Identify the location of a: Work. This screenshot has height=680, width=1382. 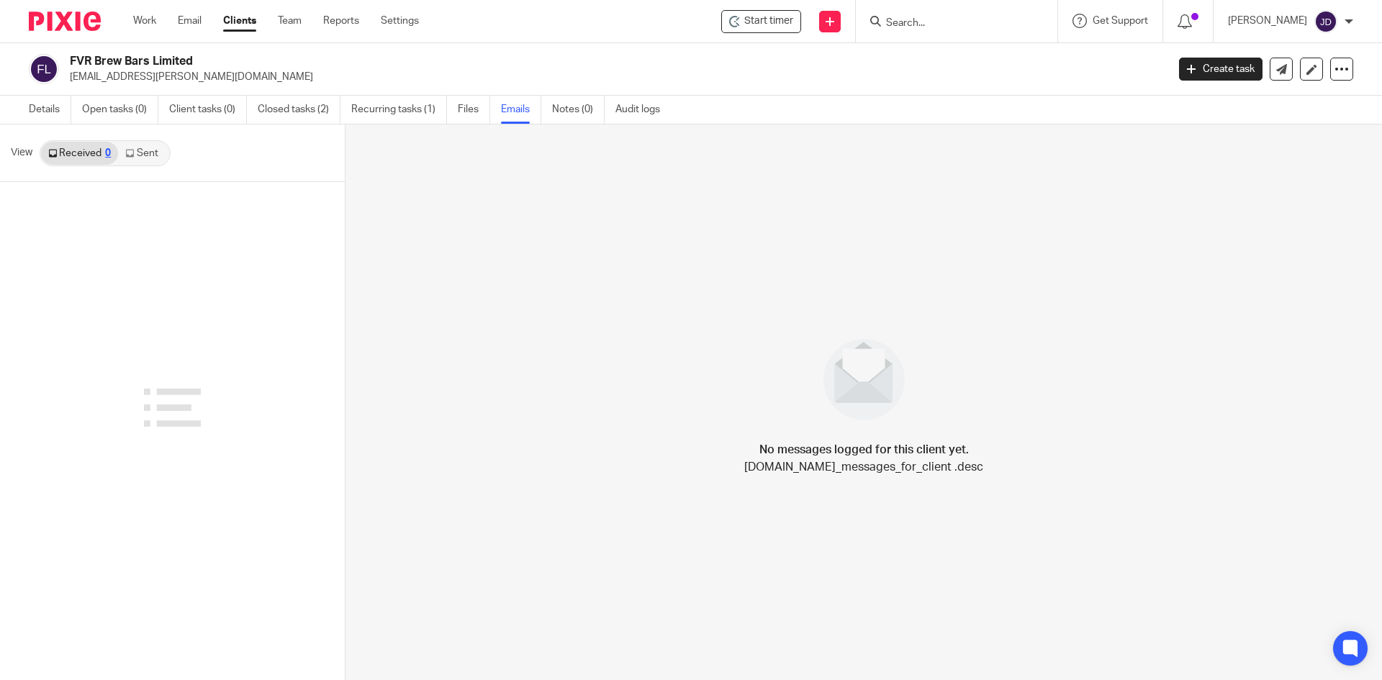
(145, 21).